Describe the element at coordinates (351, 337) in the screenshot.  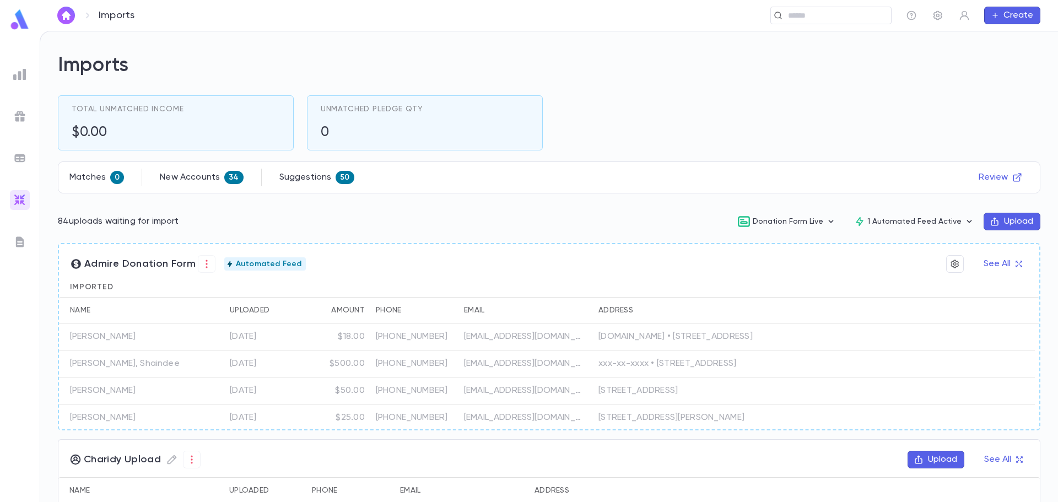
I see `div: $18.00` at that location.